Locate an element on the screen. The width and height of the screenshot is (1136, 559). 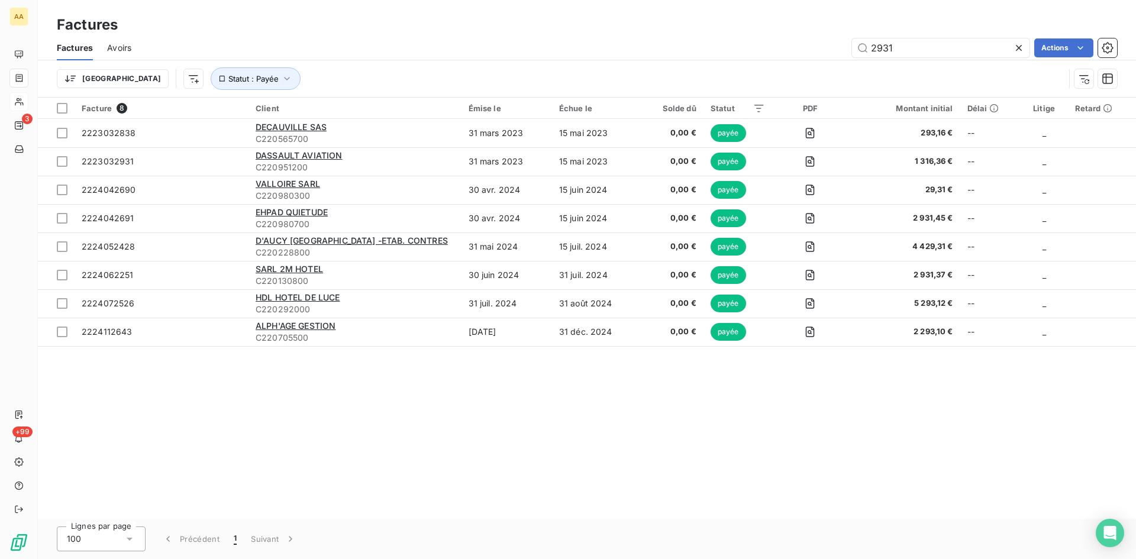
span: C220980300 is located at coordinates (355, 196).